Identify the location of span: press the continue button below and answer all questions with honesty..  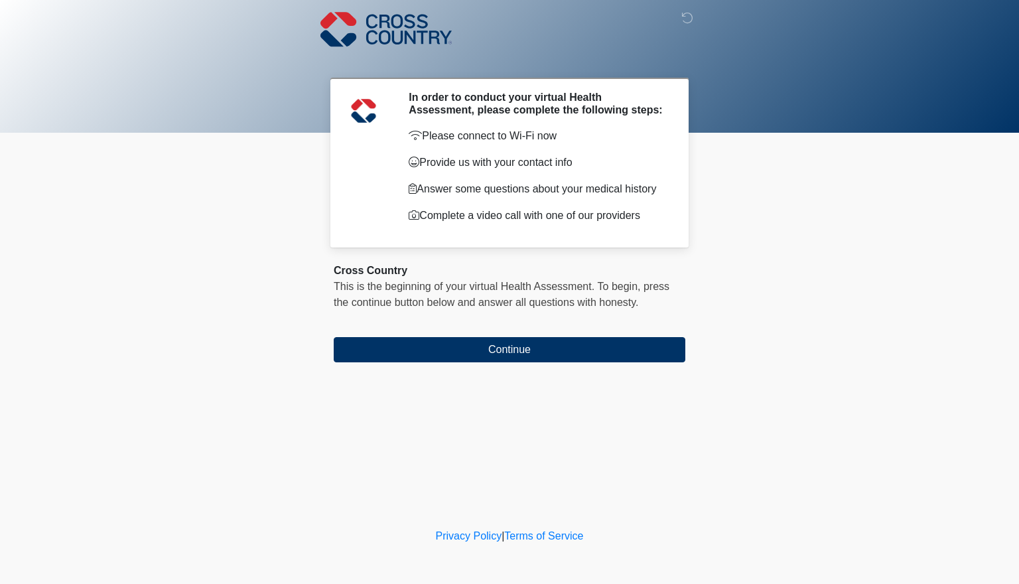
(501, 294).